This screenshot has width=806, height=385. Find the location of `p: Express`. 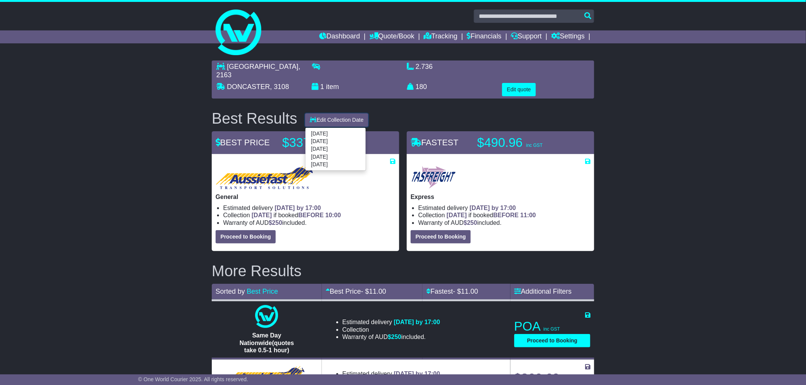

p: Express is located at coordinates (500, 197).